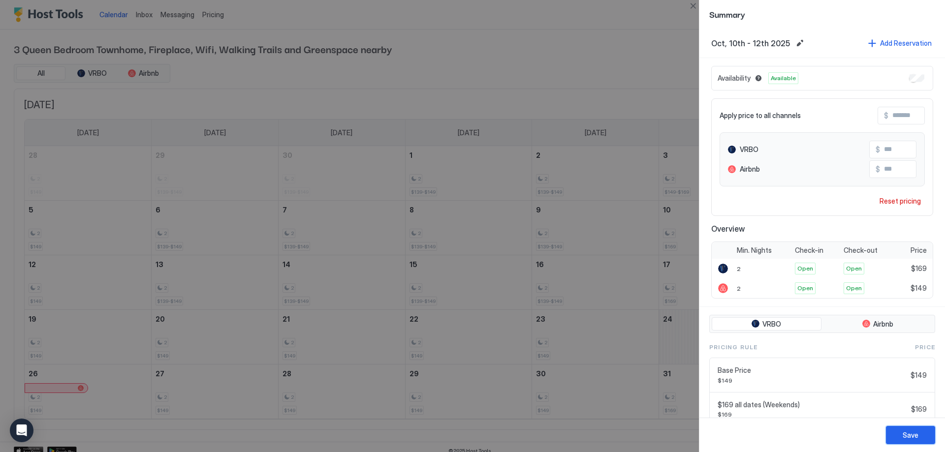  Describe the element at coordinates (812, 405) in the screenshot. I see `span: $169 all dates (Weekends)` at that location.